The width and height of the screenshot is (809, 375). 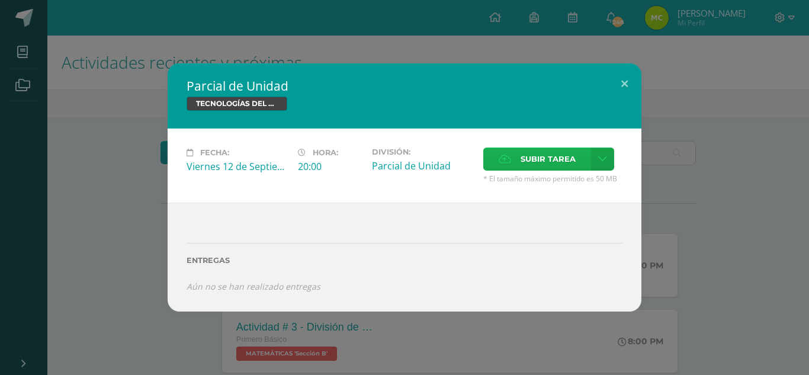 I want to click on h2: Parcial de Unidad, so click(x=404, y=86).